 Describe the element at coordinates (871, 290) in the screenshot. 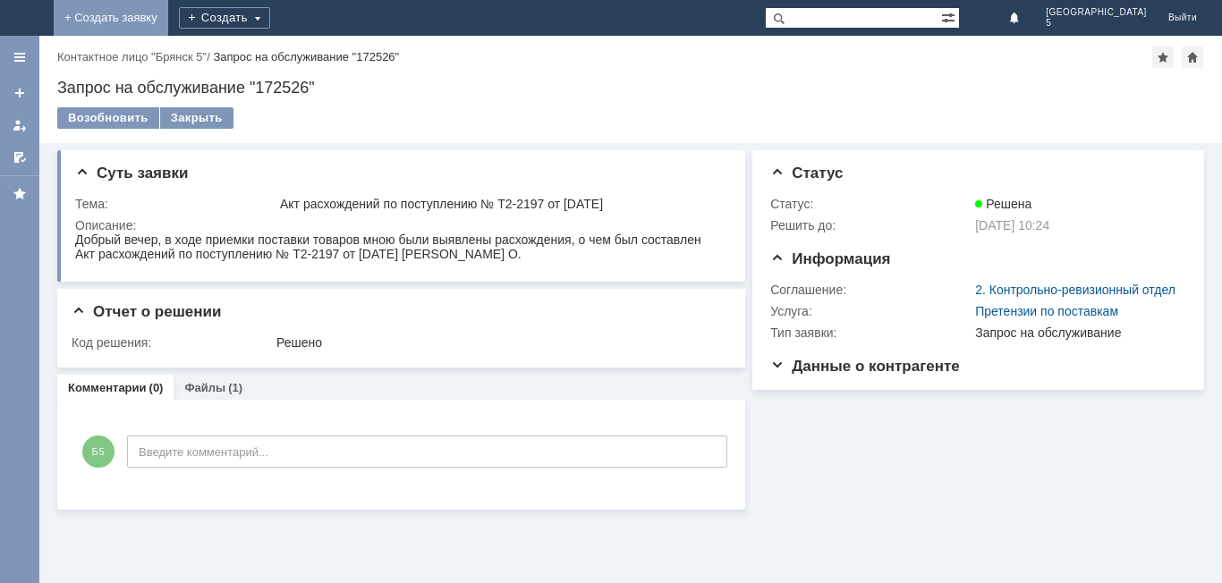

I see `div: Соглашение:` at that location.